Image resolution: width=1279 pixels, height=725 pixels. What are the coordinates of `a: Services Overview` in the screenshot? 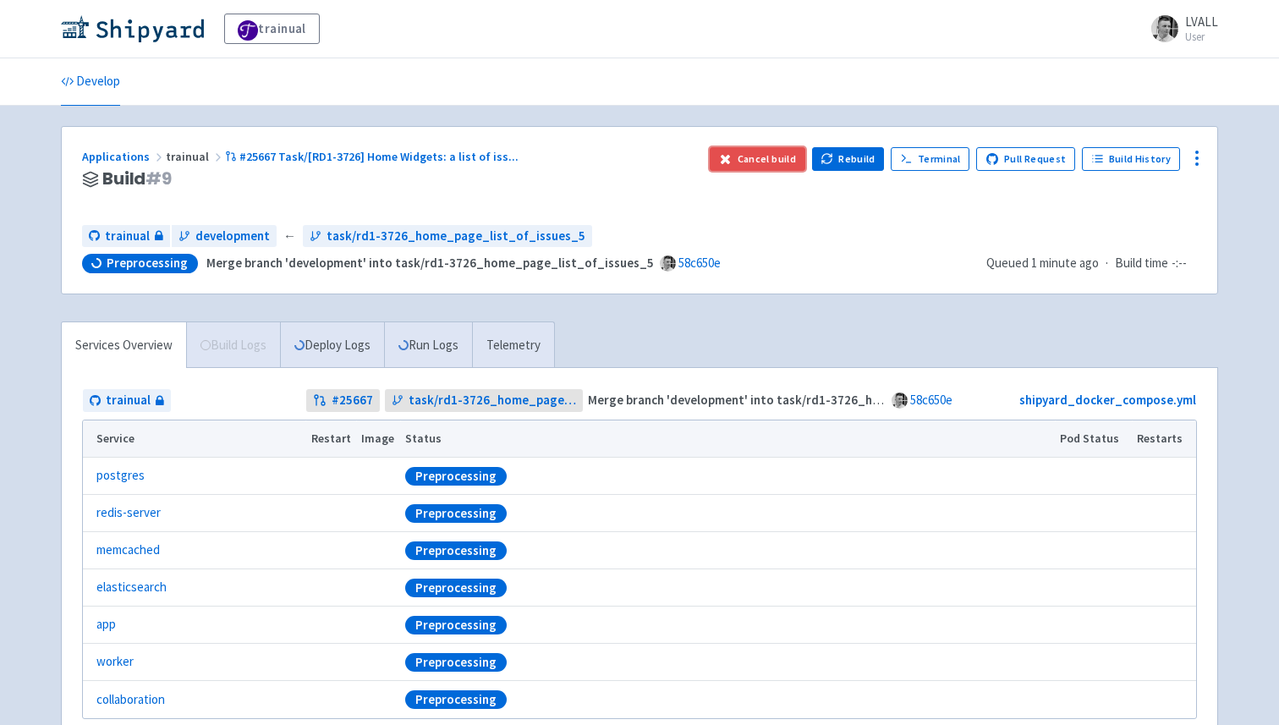 It's located at (123, 345).